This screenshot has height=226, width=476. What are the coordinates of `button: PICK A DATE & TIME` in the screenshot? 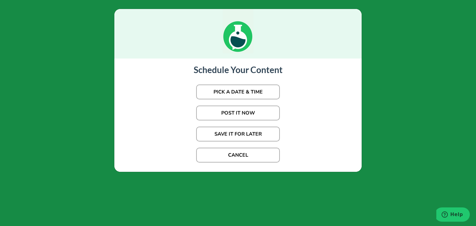 It's located at (238, 92).